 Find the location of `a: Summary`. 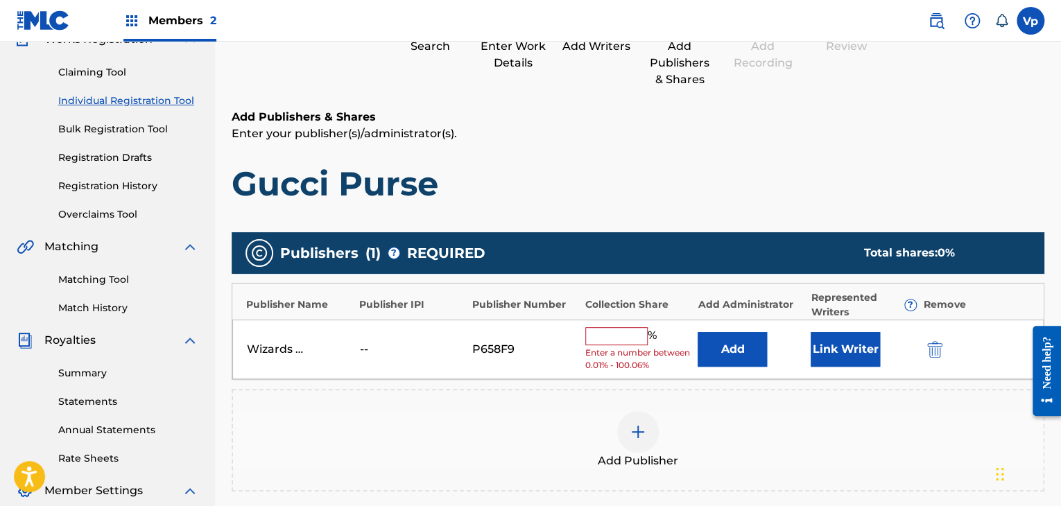

a: Summary is located at coordinates (128, 373).